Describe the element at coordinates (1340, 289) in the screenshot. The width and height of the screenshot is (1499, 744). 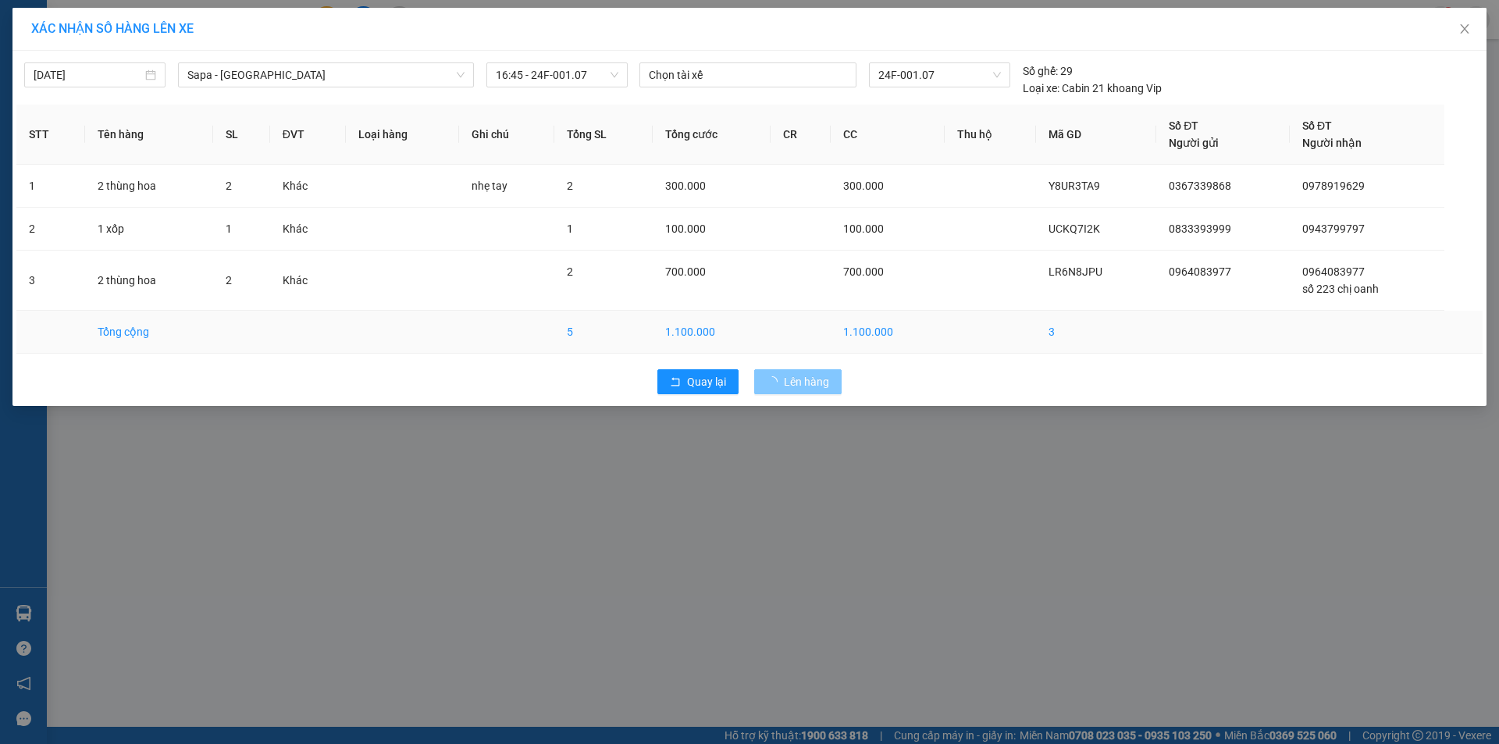
I see `span: số 223 chị oanh` at that location.